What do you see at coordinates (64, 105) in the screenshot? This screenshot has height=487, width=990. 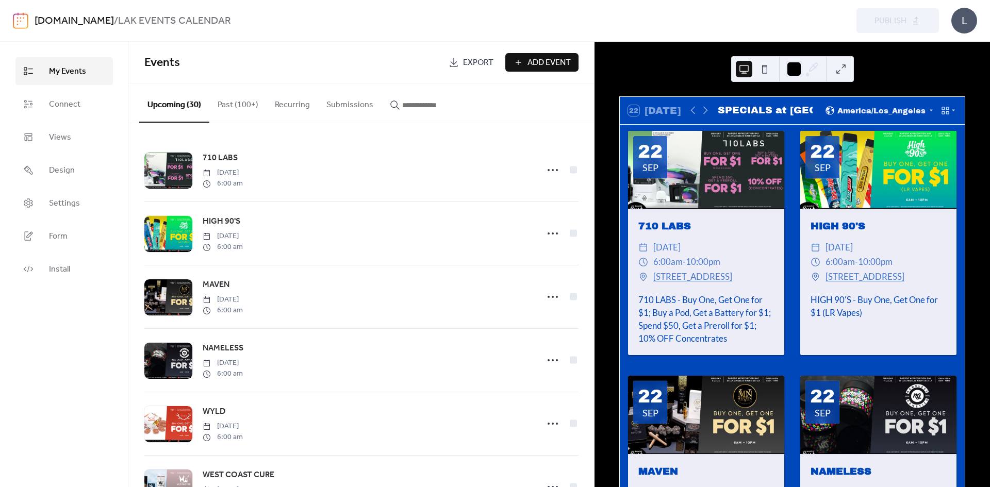 I see `span: Connect` at bounding box center [64, 105].